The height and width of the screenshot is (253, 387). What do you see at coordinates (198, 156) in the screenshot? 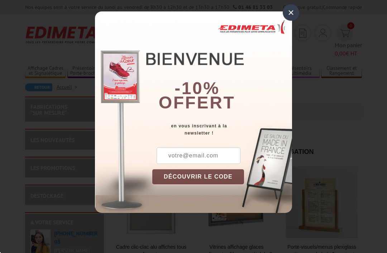
I see `input: votre@email.com` at bounding box center [198, 156].